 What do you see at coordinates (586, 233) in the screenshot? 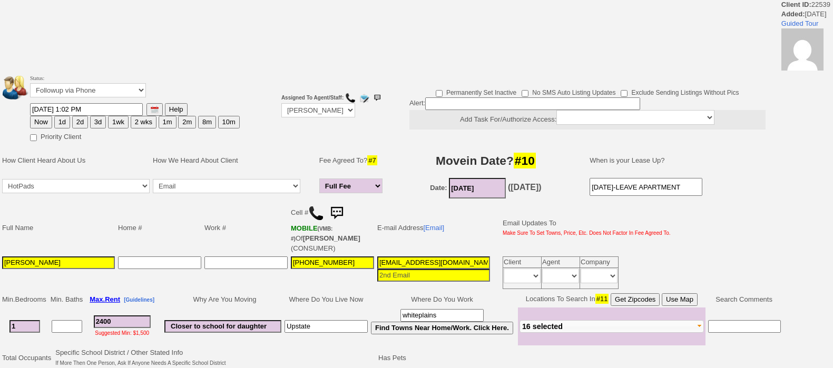
I see `font: Make Sure To Set Towns, Price, Etc. Does Not Factor In Fee Agreed To.` at bounding box center [586, 233].